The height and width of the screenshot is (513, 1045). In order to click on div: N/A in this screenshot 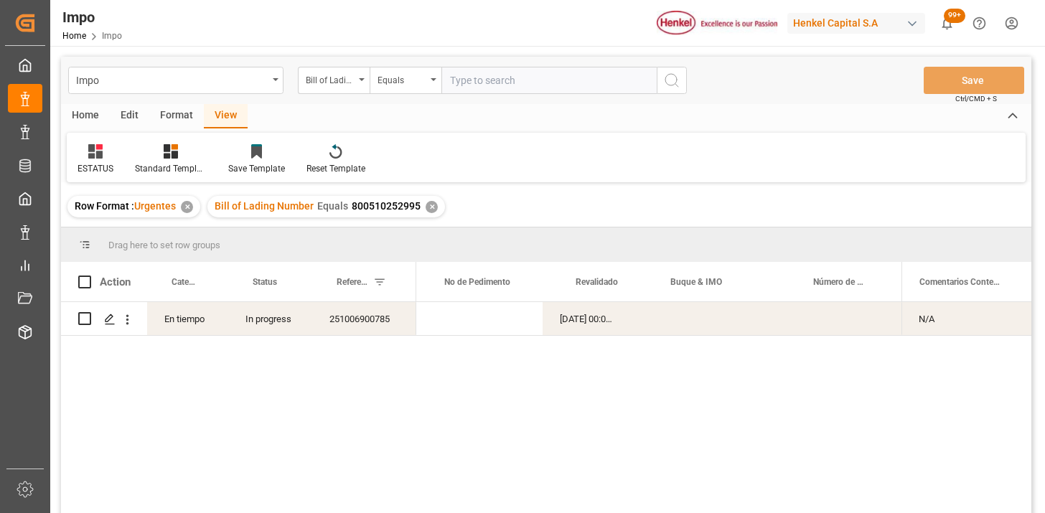, I will do `click(966, 319)`.